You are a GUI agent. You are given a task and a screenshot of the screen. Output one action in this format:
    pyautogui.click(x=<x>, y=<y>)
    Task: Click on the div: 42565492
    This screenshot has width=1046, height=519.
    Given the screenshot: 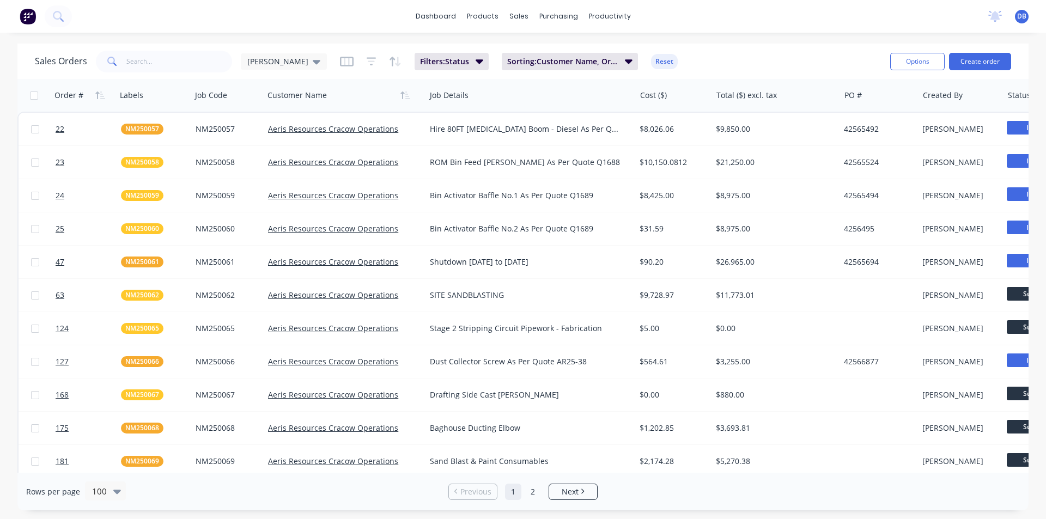 What is the action you would take?
    pyautogui.click(x=877, y=129)
    